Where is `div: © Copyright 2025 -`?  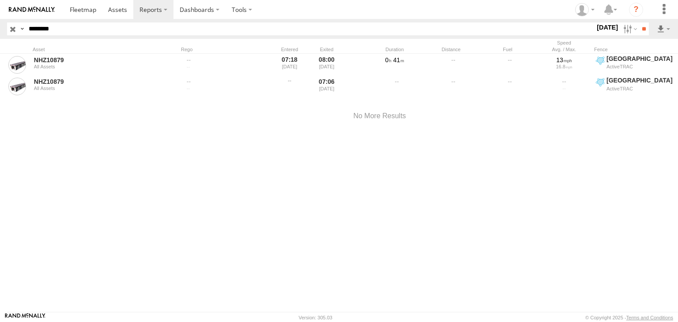 div: © Copyright 2025 - is located at coordinates (629, 318).